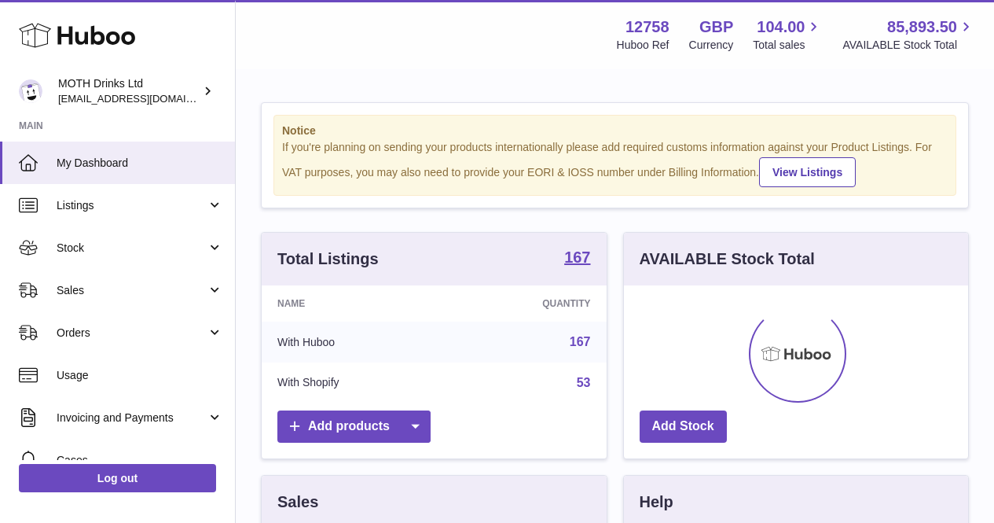  I want to click on th: Quantity, so click(527, 303).